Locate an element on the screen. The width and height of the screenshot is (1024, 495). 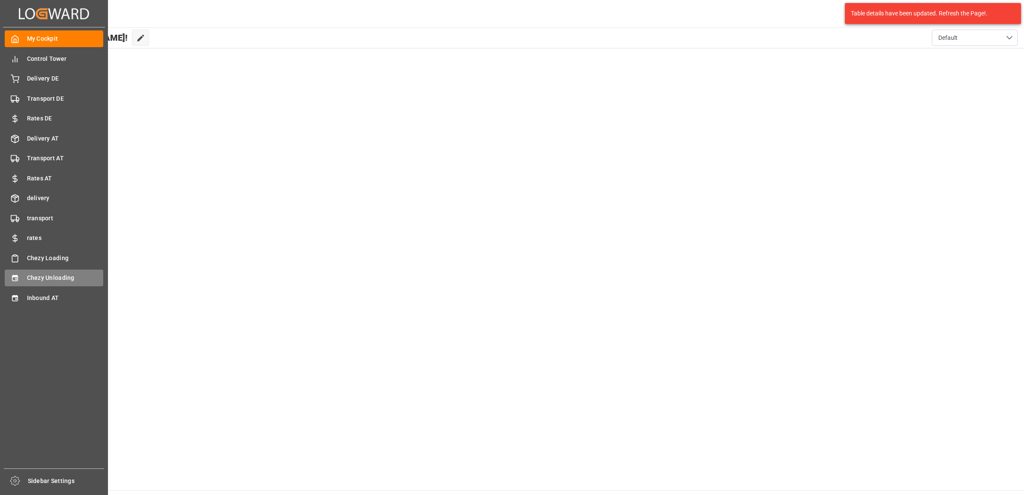
span: rates is located at coordinates (65, 238).